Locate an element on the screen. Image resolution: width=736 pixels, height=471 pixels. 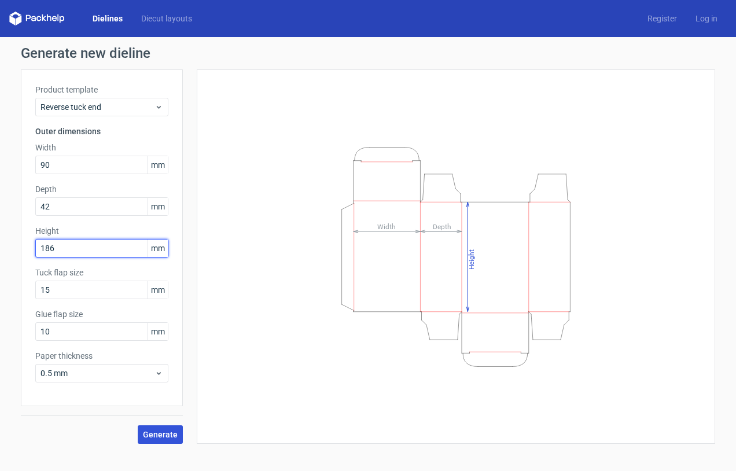
label: Width is located at coordinates (102, 147).